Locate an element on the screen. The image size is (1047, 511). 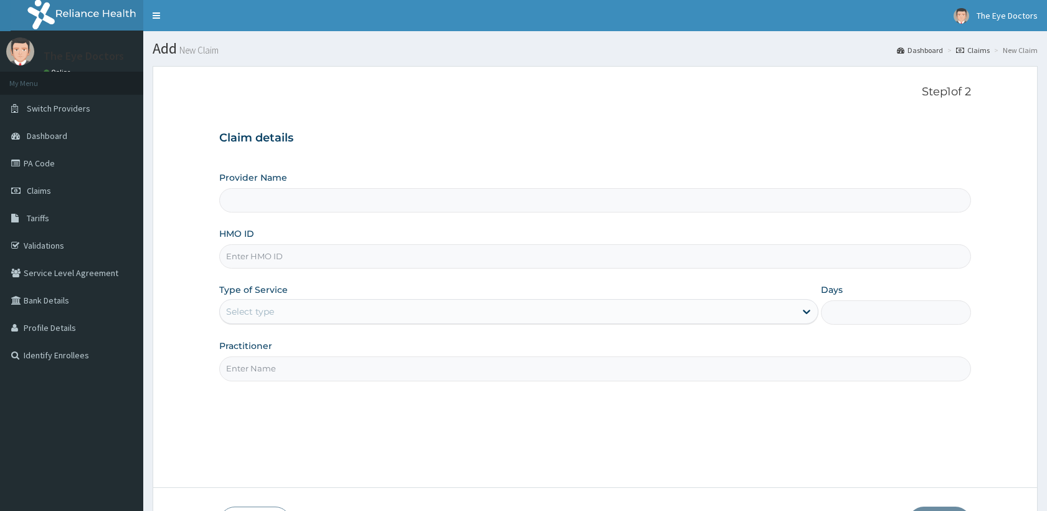
span: Tariffs is located at coordinates (38, 218).